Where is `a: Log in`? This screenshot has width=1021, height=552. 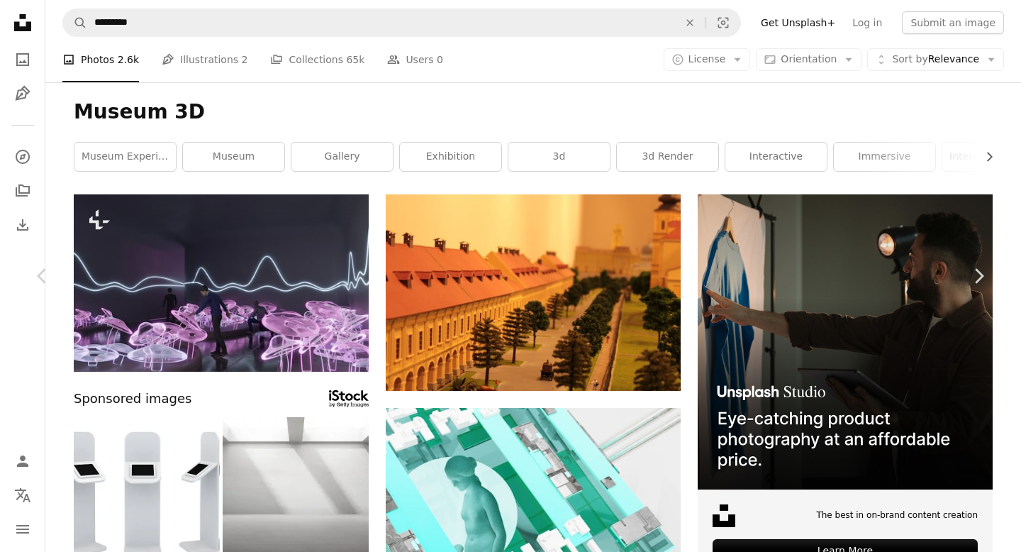 a: Log in is located at coordinates (867, 23).